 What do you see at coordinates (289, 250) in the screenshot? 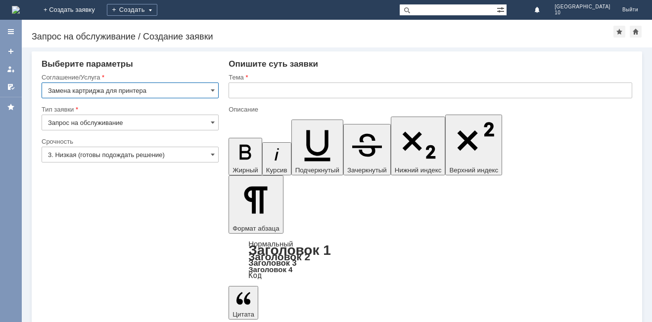
I see `a: Заголовок 1` at bounding box center [289, 250].